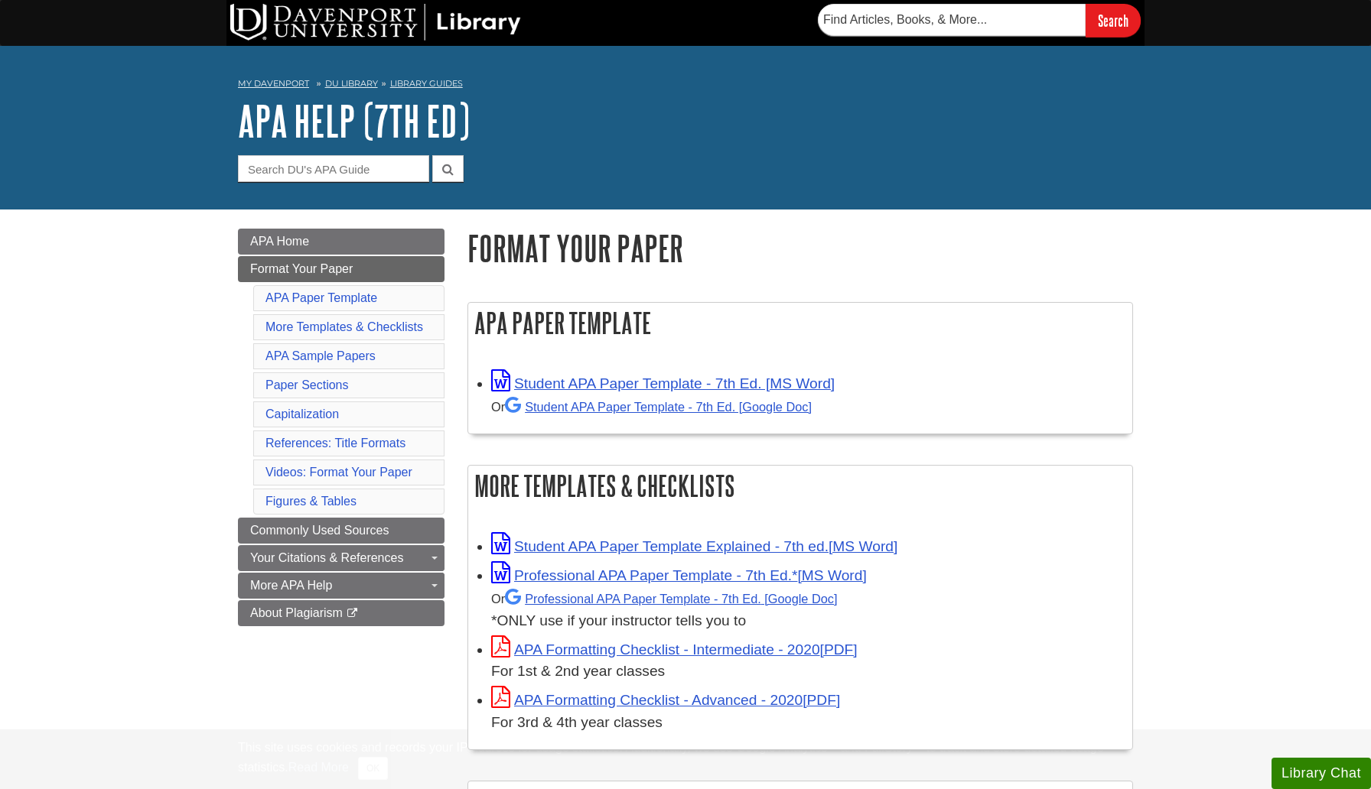  Describe the element at coordinates (808, 723) in the screenshot. I see `div: For 3rd & 4th year classes` at that location.